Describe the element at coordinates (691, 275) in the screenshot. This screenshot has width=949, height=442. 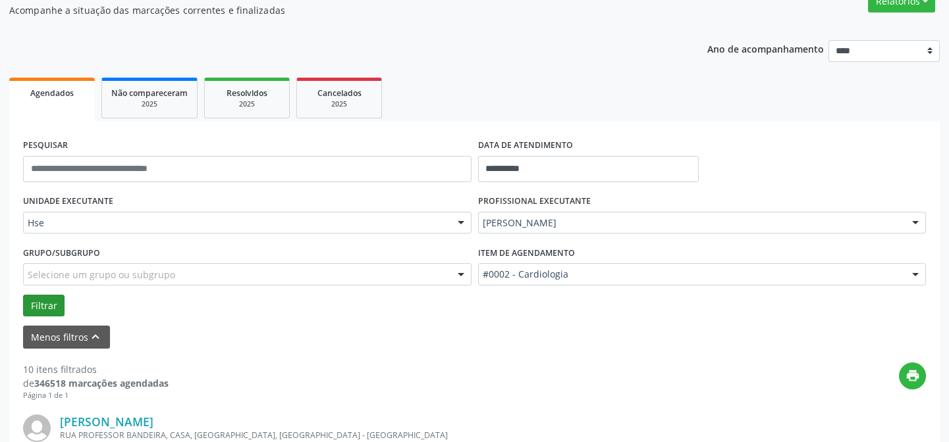
I see `span: #0002 - Cardiologia` at that location.